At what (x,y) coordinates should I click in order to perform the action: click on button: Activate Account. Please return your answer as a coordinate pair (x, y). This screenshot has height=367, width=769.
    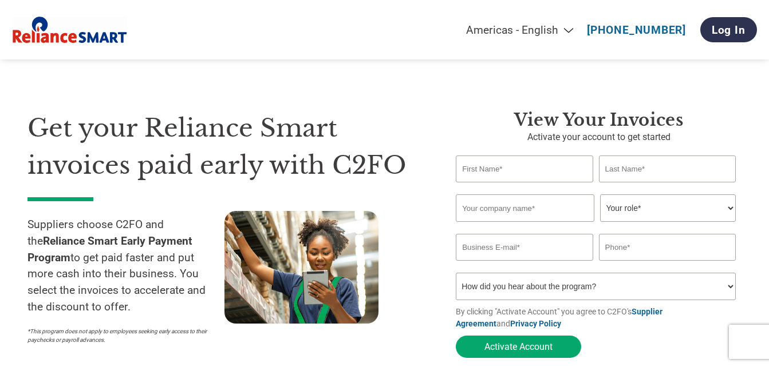
    Looking at the image, I should click on (518, 347).